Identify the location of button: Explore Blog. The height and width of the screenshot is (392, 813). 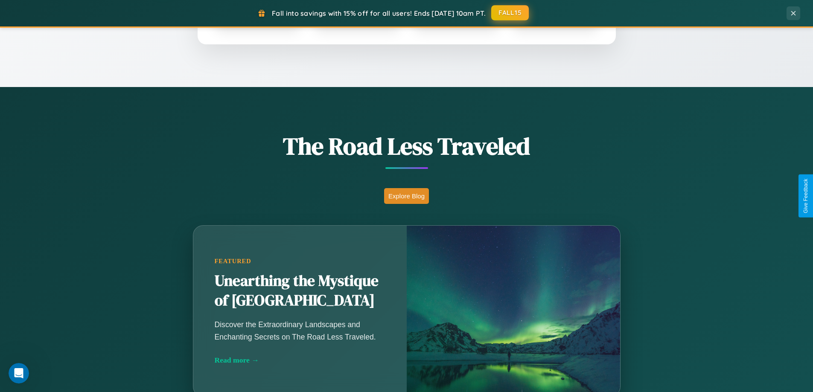
(406, 196).